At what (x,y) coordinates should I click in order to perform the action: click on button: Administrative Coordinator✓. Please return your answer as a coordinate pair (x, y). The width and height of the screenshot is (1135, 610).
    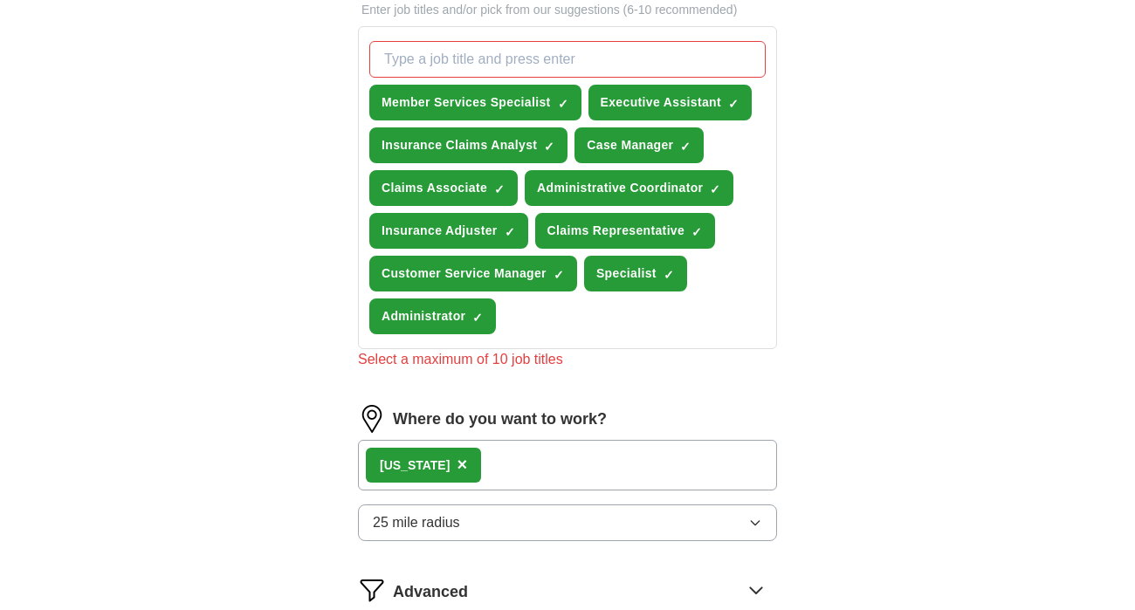
    Looking at the image, I should click on (628, 188).